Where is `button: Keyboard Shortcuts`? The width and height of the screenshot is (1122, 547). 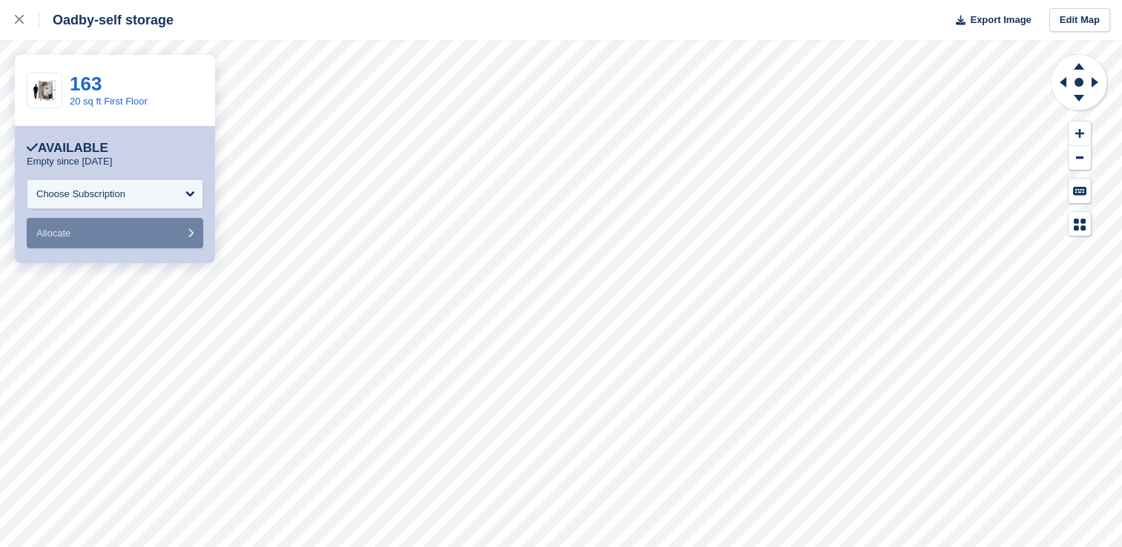
button: Keyboard Shortcuts is located at coordinates (1079, 191).